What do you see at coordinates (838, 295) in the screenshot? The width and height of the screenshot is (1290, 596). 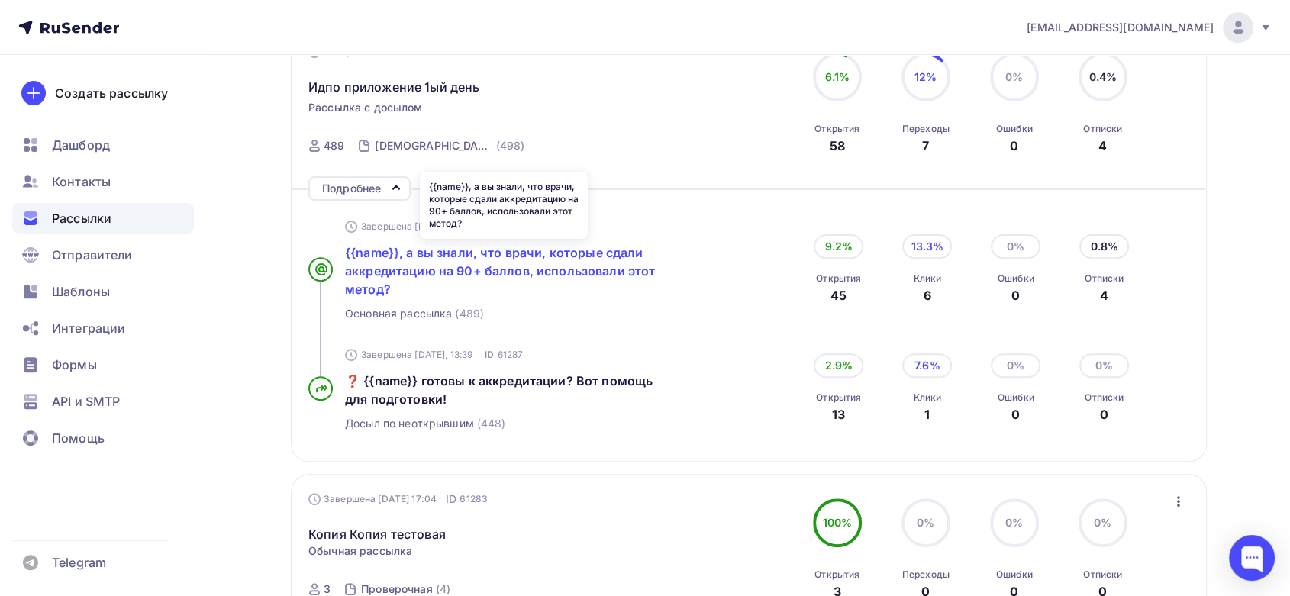 I see `div: 45` at bounding box center [838, 295].